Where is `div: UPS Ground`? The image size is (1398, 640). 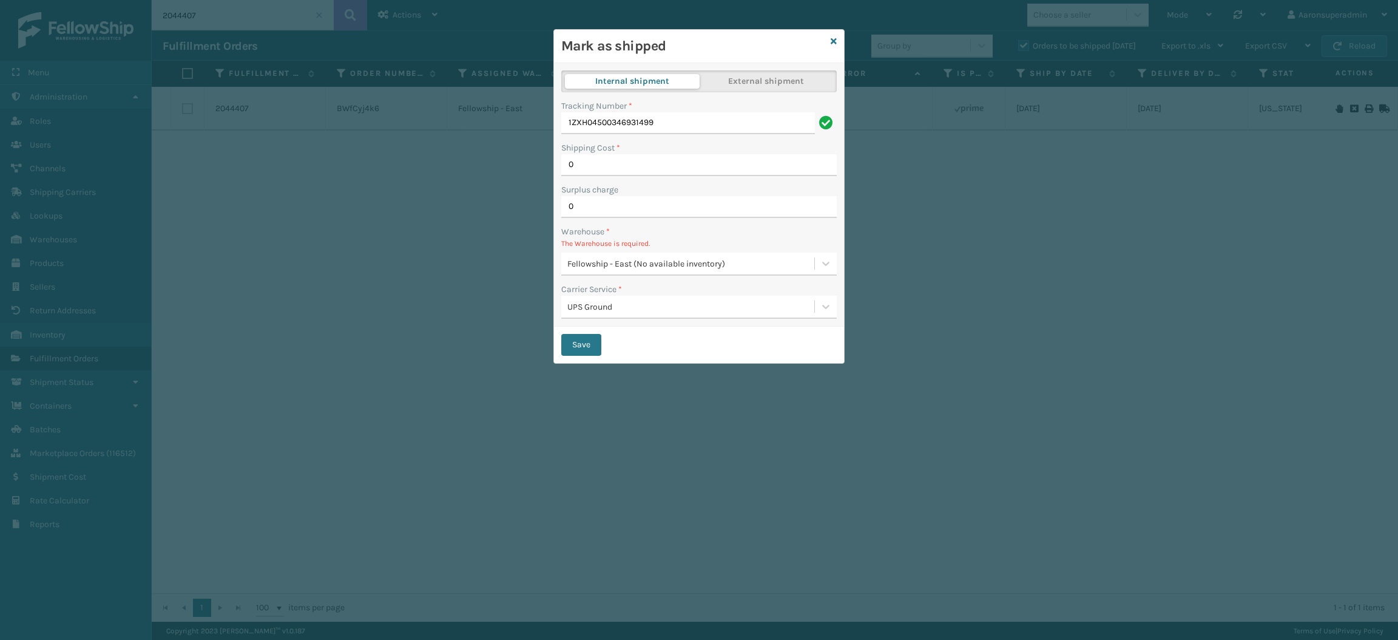 div: UPS Ground is located at coordinates (691, 306).